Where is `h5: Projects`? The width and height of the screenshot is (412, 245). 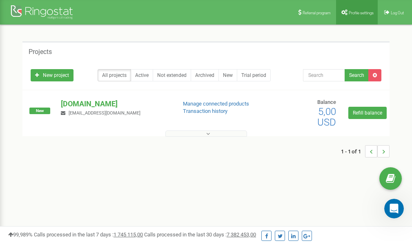
h5: Projects is located at coordinates (40, 52).